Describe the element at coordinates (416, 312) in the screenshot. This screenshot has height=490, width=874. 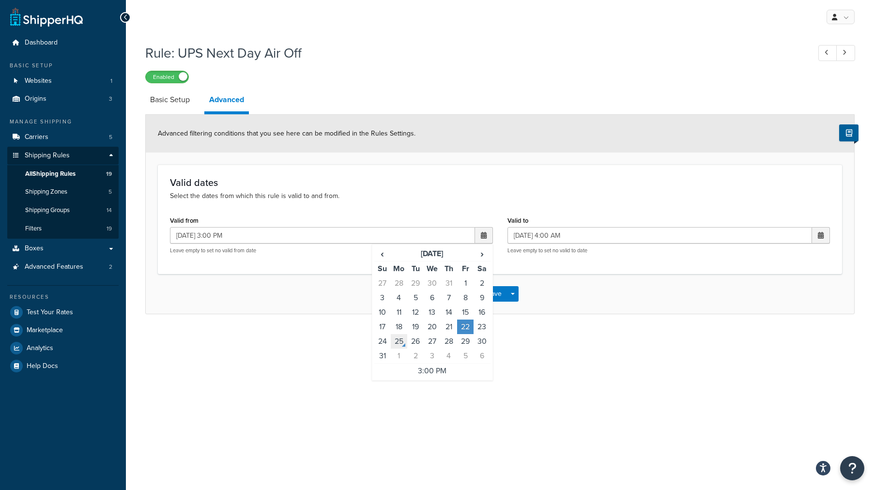
I see `td: 12` at that location.